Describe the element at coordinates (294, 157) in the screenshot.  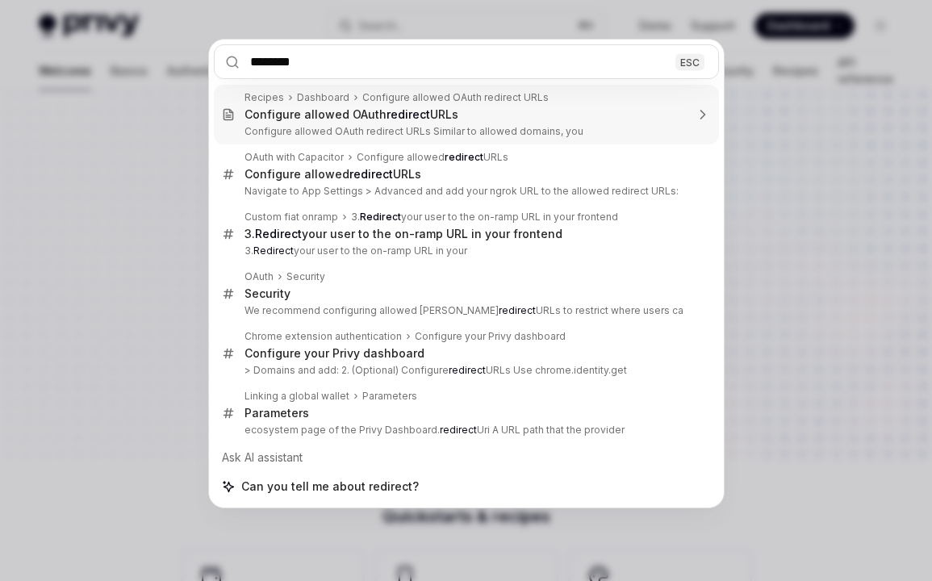
I see `div: OAuth with Capacitor` at that location.